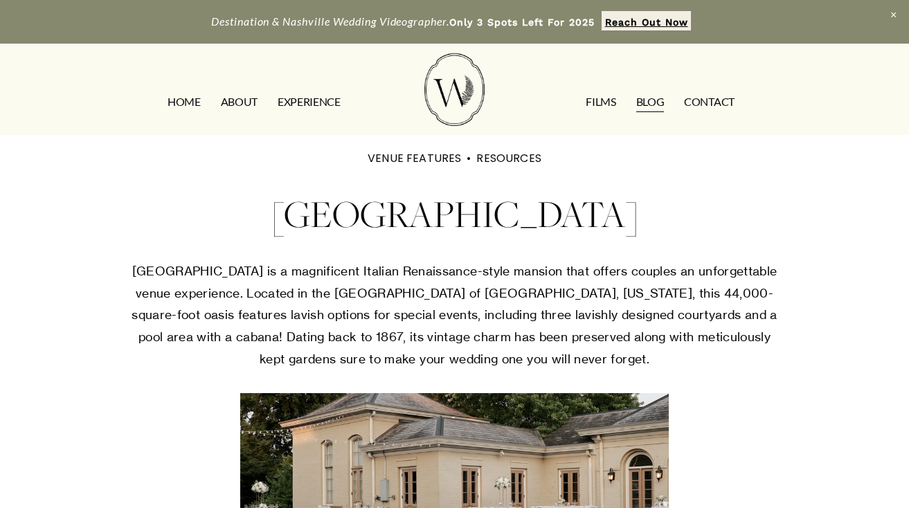 The height and width of the screenshot is (508, 909). What do you see at coordinates (650, 102) in the screenshot?
I see `a: Blog` at bounding box center [650, 102].